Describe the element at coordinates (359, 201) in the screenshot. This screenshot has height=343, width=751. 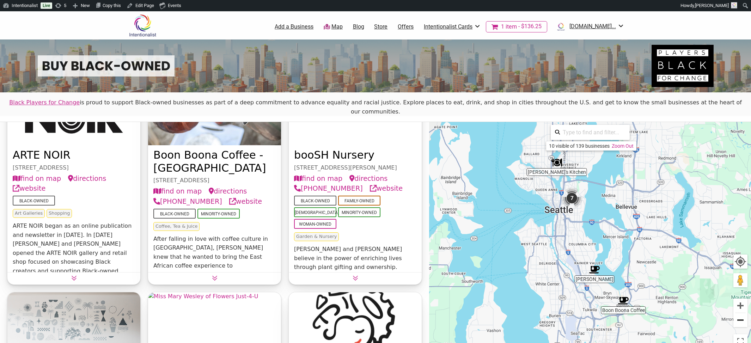
I see `span: Family-Owned` at that location.